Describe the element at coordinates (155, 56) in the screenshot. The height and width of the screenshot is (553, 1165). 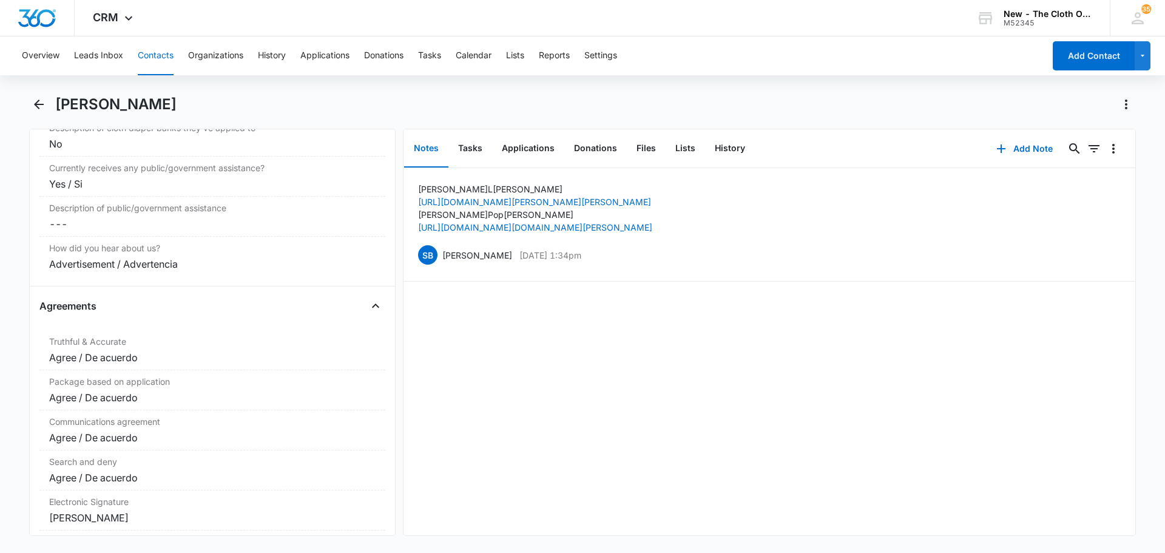
I see `button: Contacts` at that location.